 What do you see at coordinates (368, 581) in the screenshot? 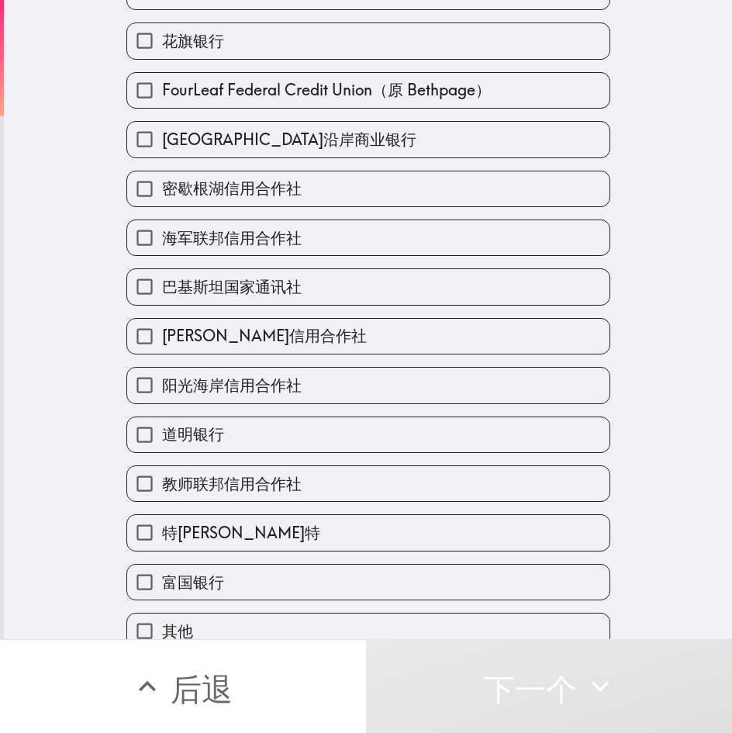
I see `button: 富国银行` at bounding box center [368, 581].